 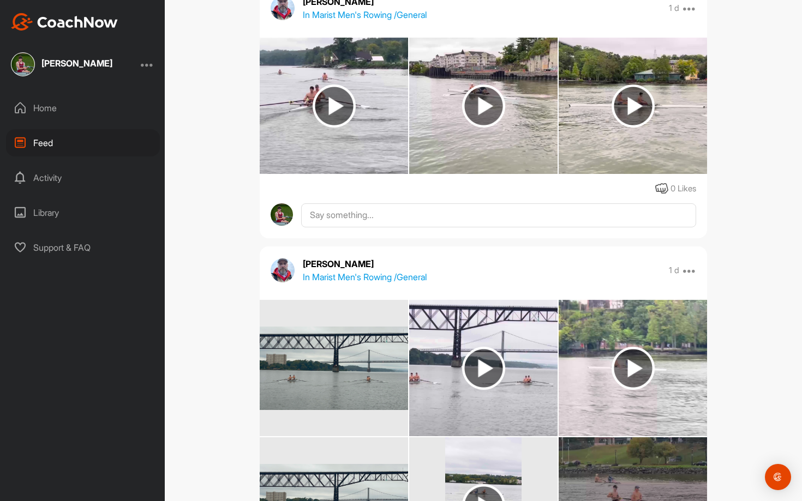 I want to click on div: Activity, so click(x=83, y=178).